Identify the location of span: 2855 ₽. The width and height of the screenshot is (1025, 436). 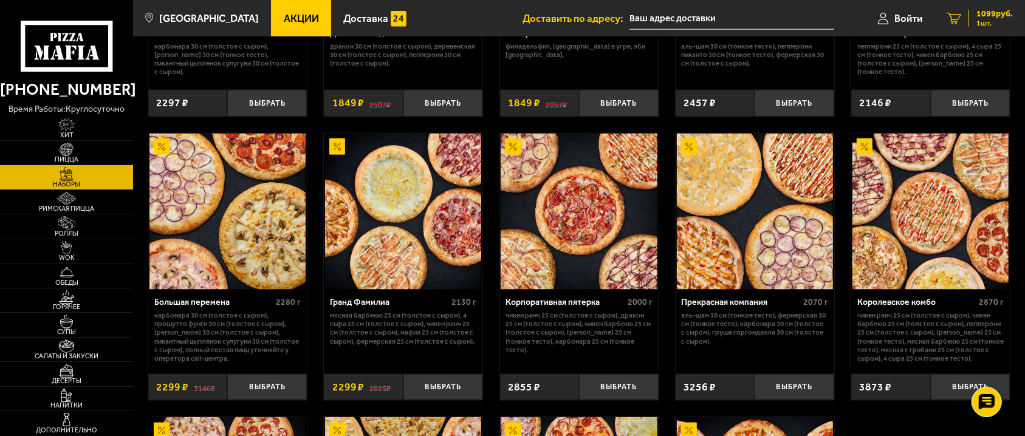
(524, 388).